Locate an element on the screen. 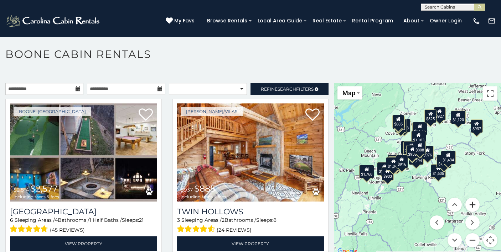 This screenshot has width=501, height=252. a: Twin Hollows $937 $885 including taxes & fees is located at coordinates (250, 153).